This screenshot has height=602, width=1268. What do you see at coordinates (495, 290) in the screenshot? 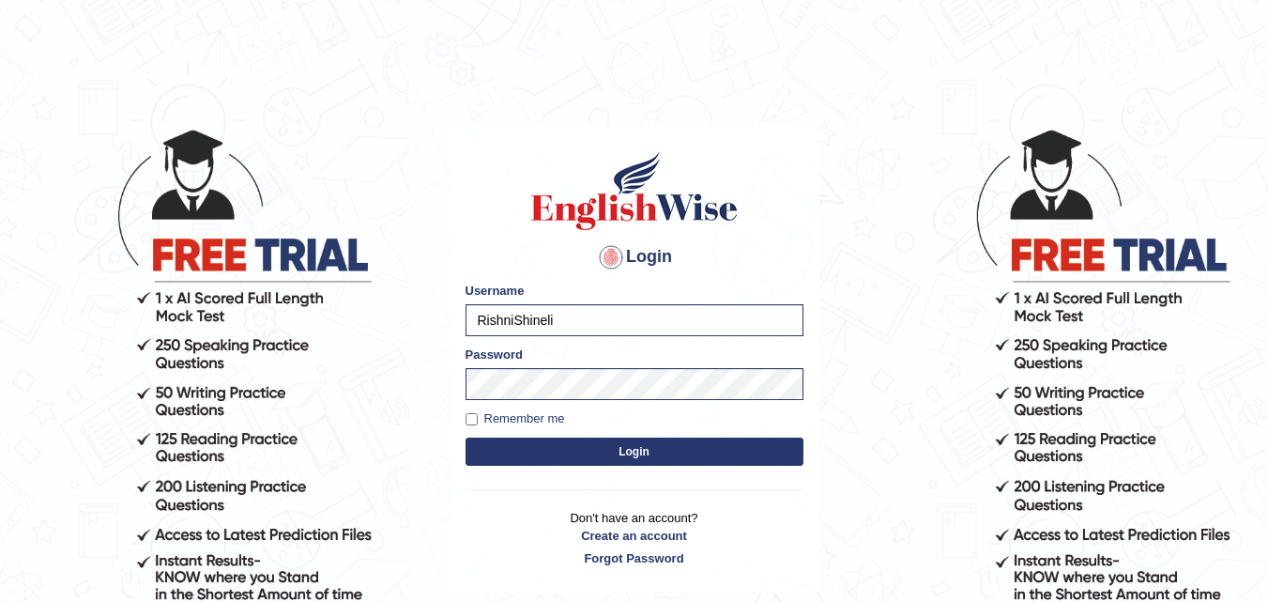
I see `label: Username` at bounding box center [495, 290].